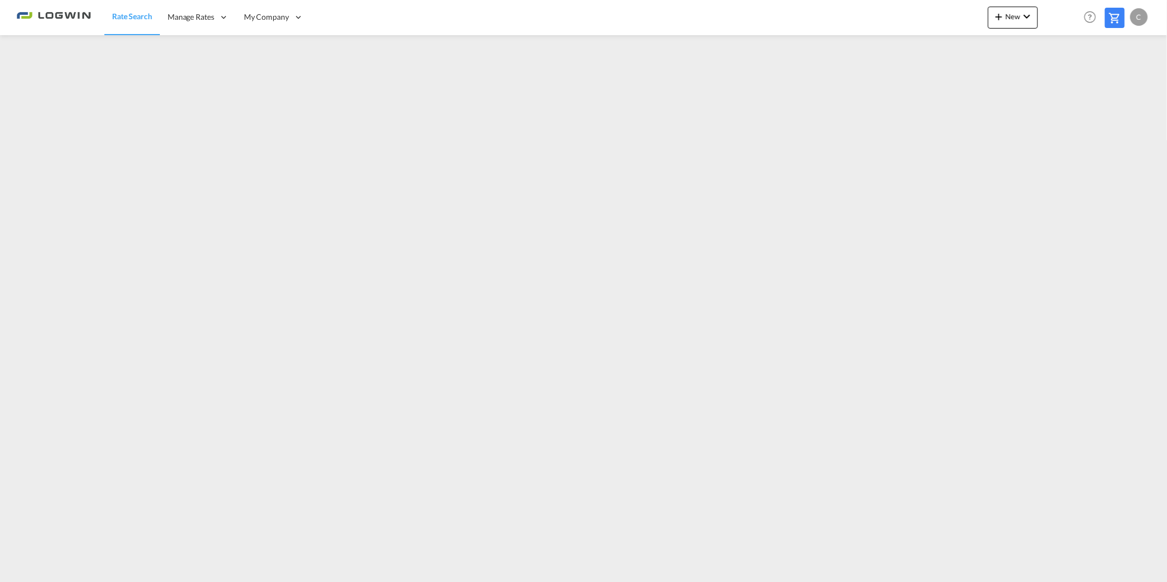  I want to click on span: New, so click(1012, 16).